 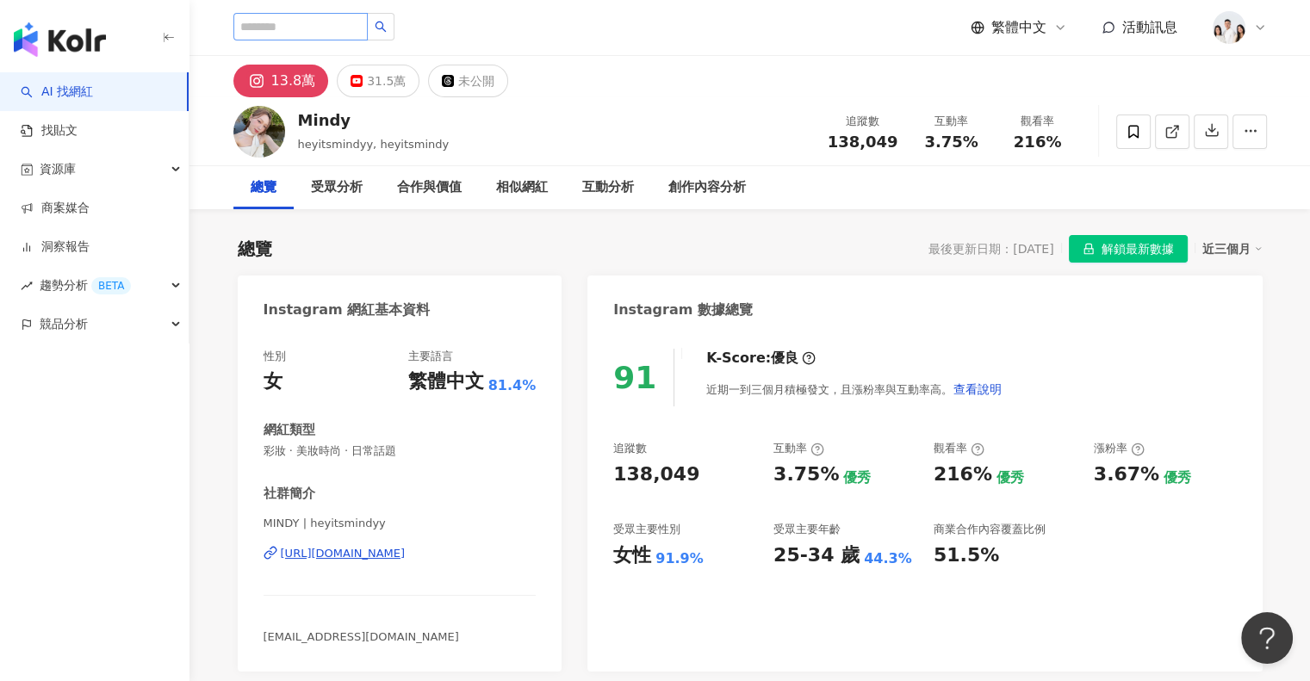 What do you see at coordinates (647, 530) in the screenshot?
I see `div: 受眾主要性別` at bounding box center [647, 530].